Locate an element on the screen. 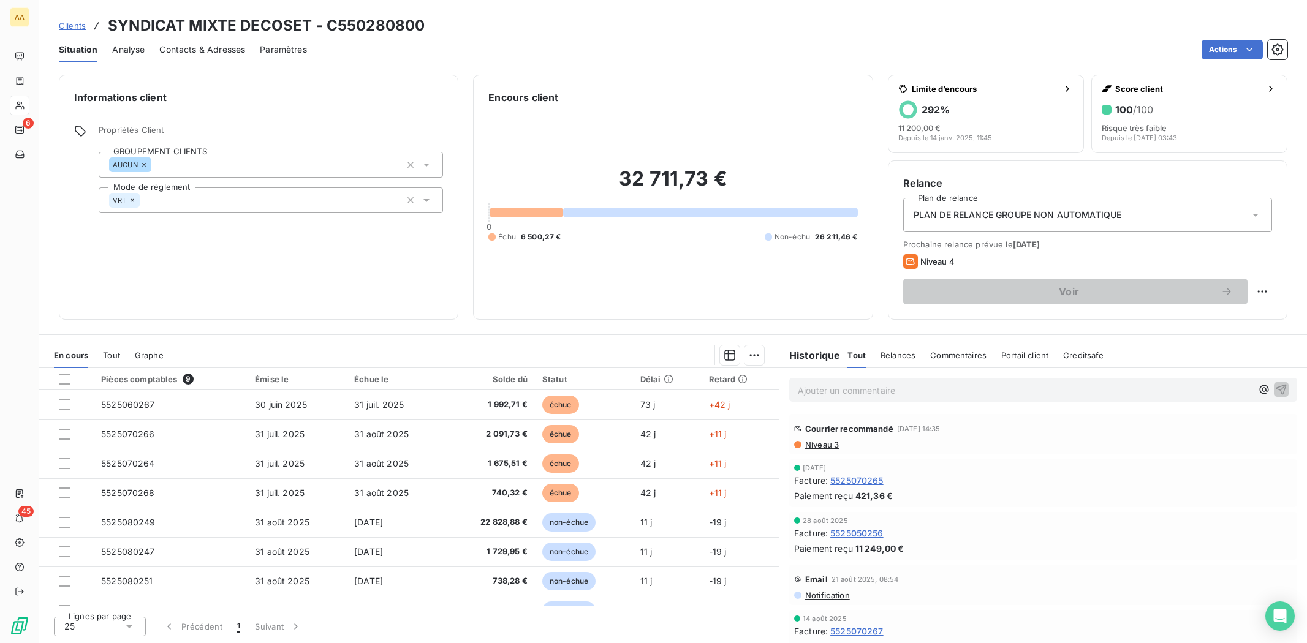 This screenshot has height=643, width=1307. div: AA is located at coordinates (20, 17).